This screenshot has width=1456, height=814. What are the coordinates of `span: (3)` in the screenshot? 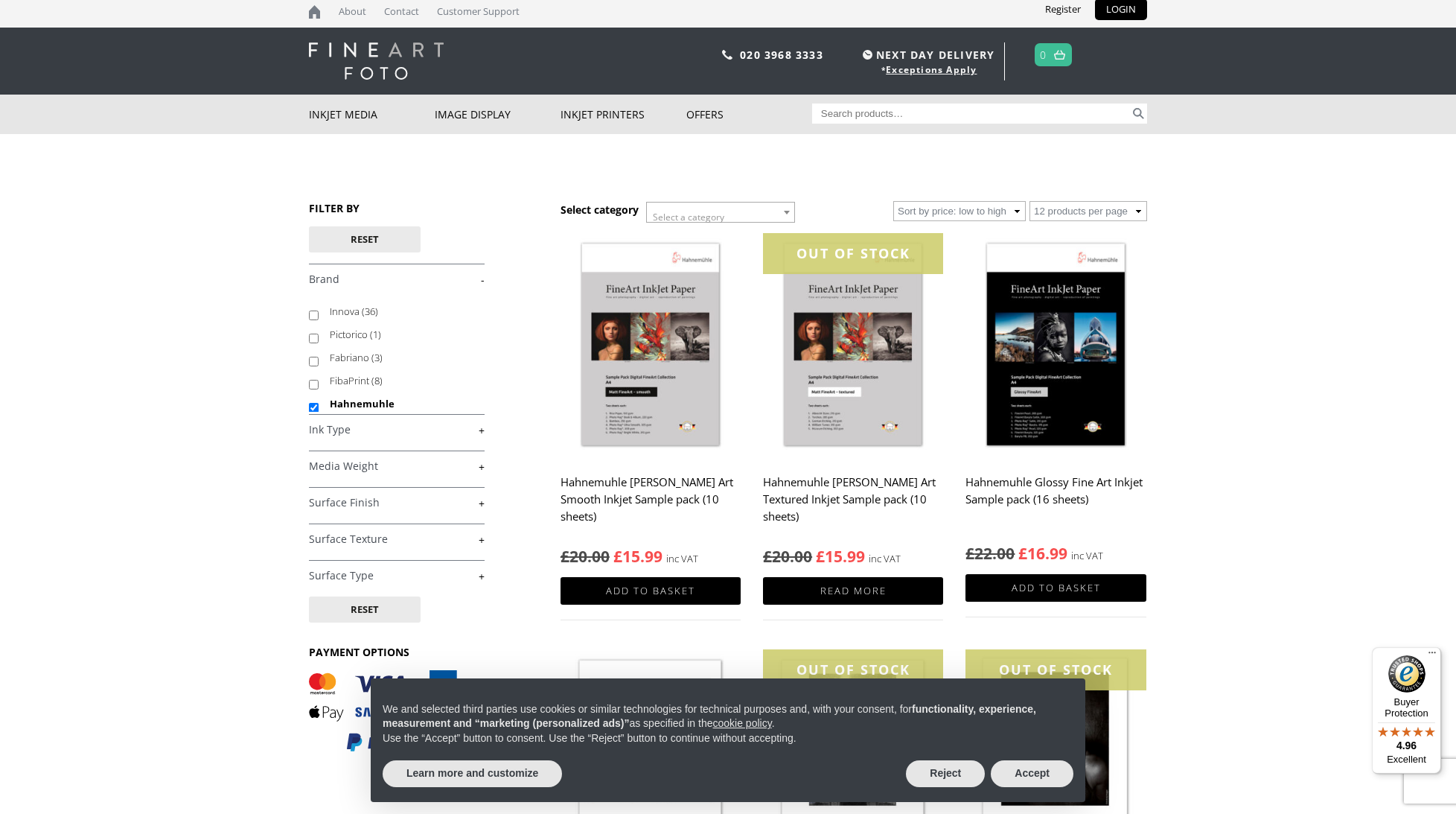 It's located at (377, 358).